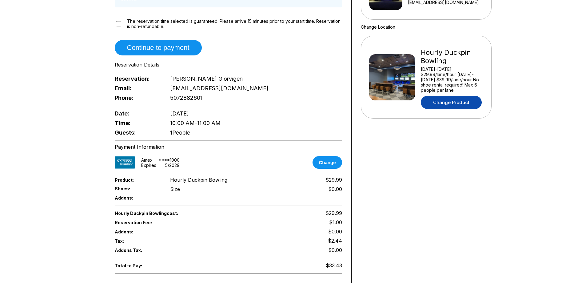  What do you see at coordinates (378, 27) in the screenshot?
I see `a: Change Location` at bounding box center [378, 27].